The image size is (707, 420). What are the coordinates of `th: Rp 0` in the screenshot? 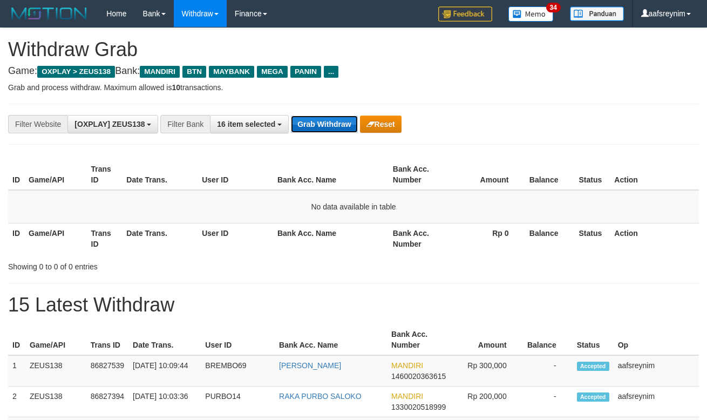 It's located at (487, 238).